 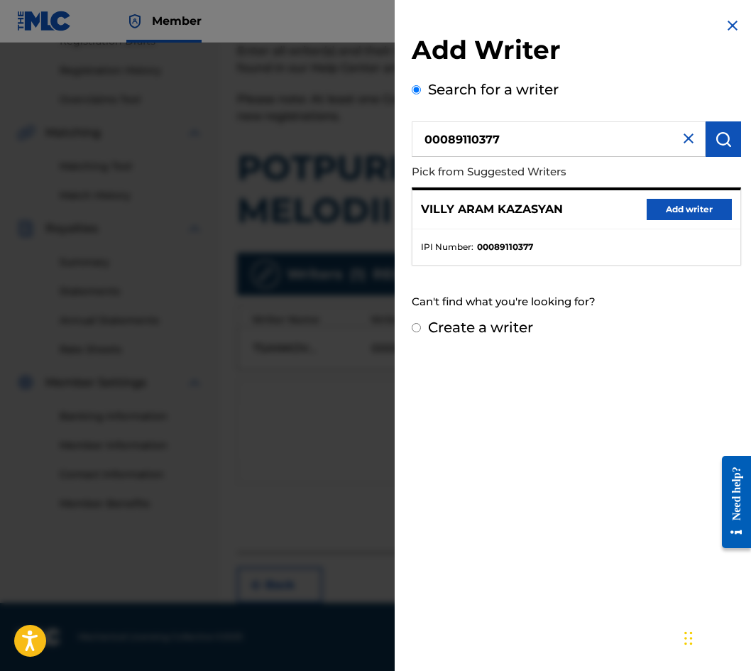 What do you see at coordinates (447, 247) in the screenshot?
I see `span: IPI Number :` at bounding box center [447, 247].